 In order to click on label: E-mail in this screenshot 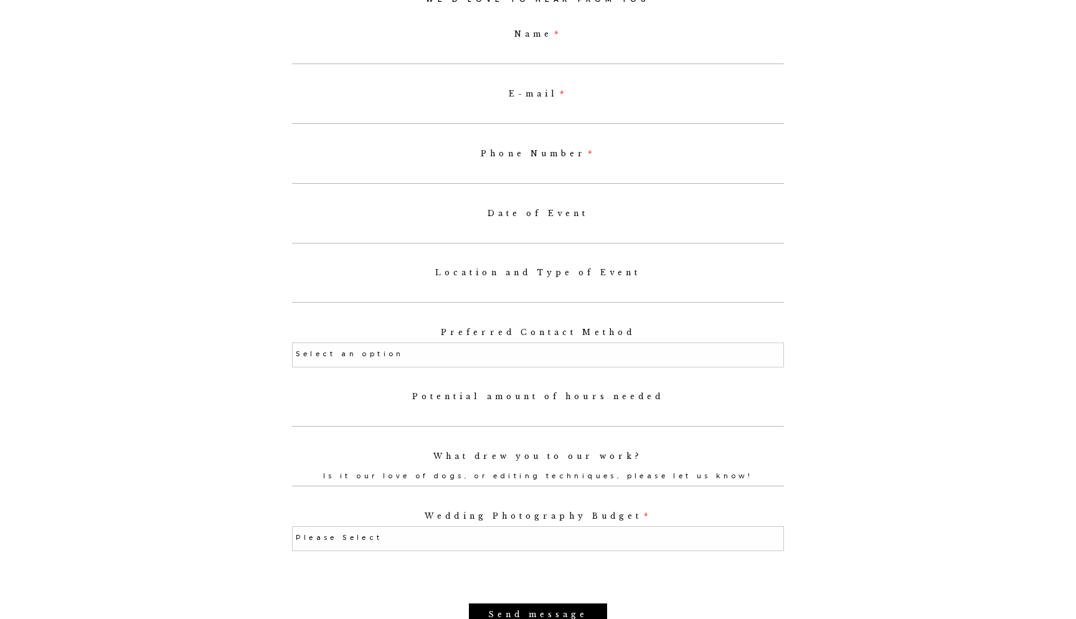, I will do `click(538, 94)`.